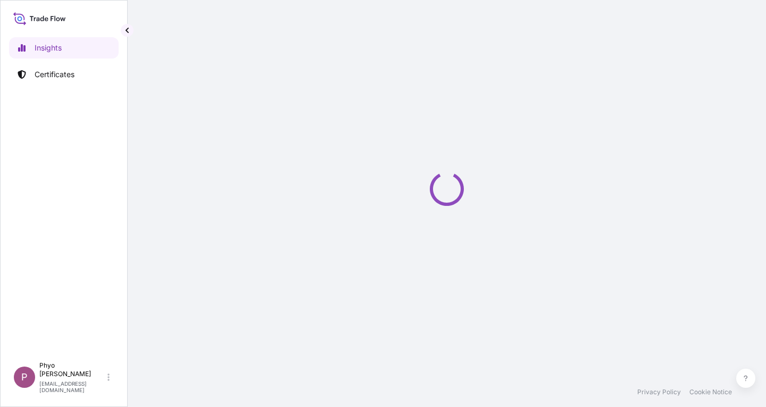  I want to click on a: Insights, so click(64, 48).